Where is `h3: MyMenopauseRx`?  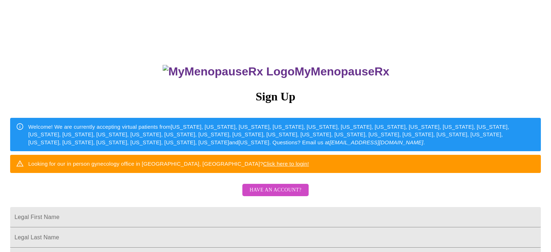 h3: MyMenopauseRx is located at coordinates (276, 71).